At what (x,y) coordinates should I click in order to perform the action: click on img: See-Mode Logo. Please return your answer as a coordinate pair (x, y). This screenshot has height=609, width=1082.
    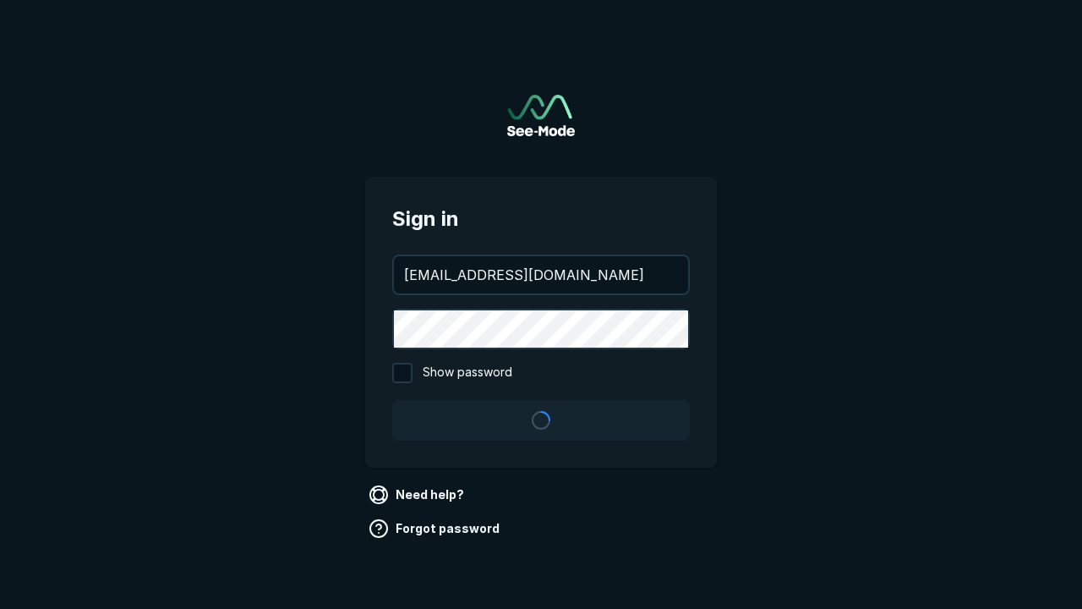
    Looking at the image, I should click on (541, 115).